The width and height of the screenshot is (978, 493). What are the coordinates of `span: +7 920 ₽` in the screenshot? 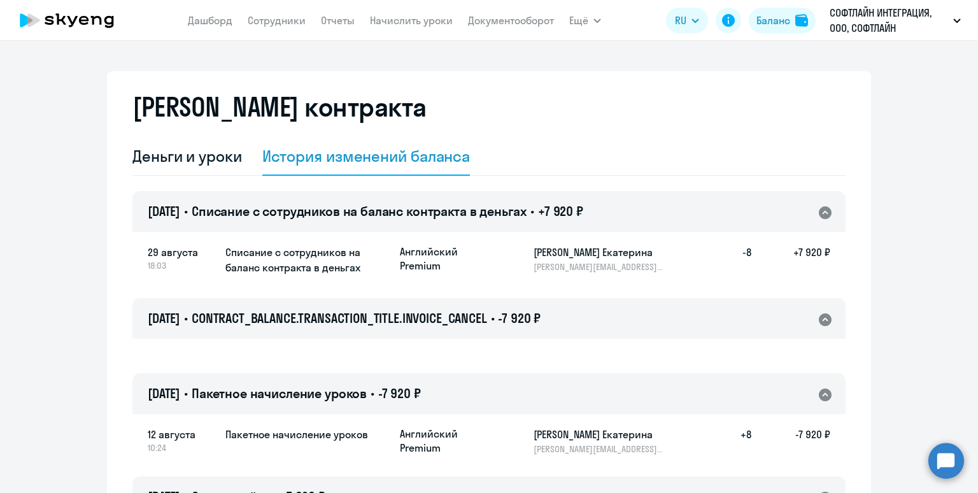 It's located at (560, 211).